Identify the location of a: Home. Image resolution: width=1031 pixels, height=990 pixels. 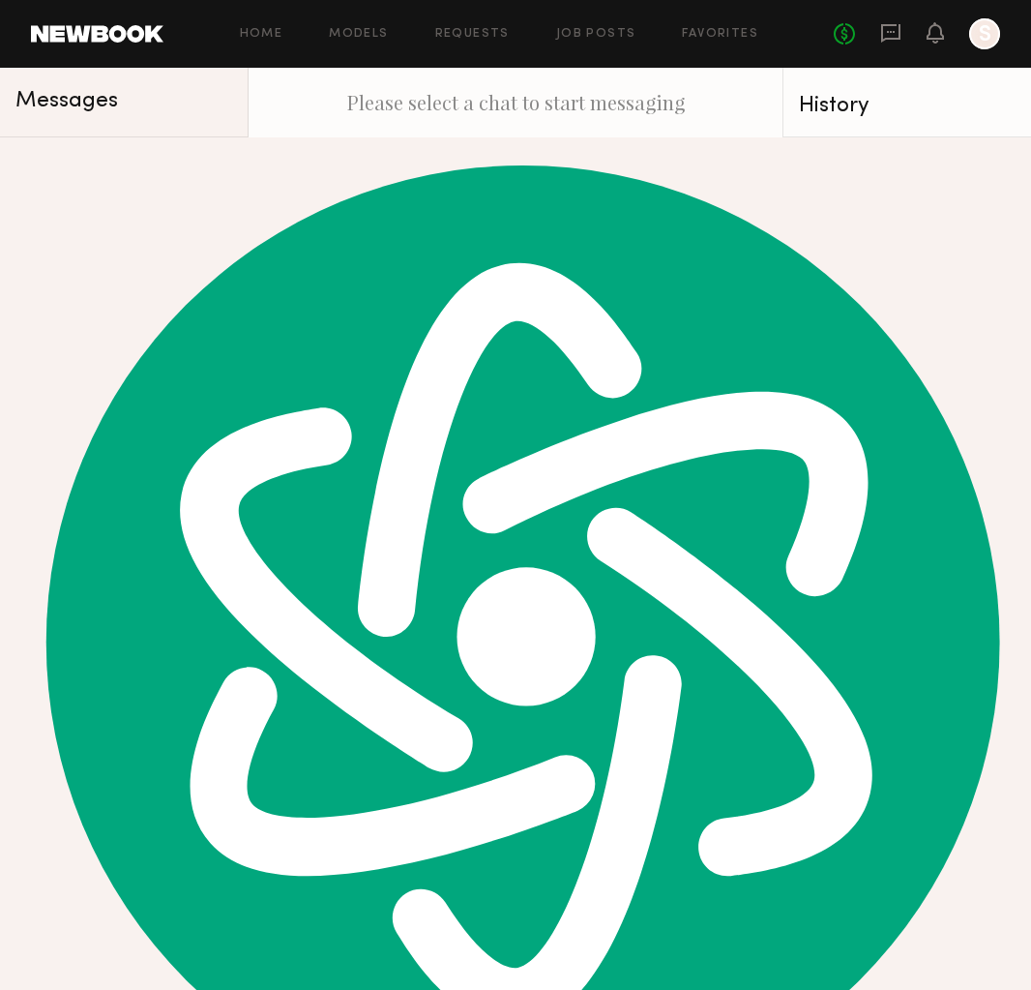
(261, 34).